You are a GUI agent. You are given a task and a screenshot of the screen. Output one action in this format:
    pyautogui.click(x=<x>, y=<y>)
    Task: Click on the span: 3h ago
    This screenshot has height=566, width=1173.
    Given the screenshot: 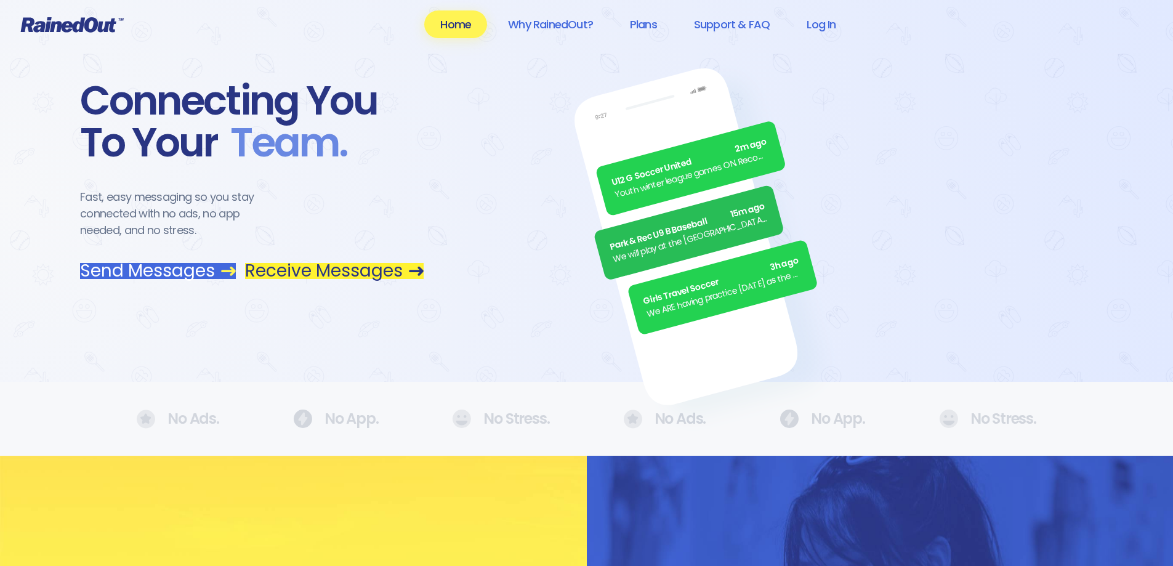 What is the action you would take?
    pyautogui.click(x=784, y=264)
    